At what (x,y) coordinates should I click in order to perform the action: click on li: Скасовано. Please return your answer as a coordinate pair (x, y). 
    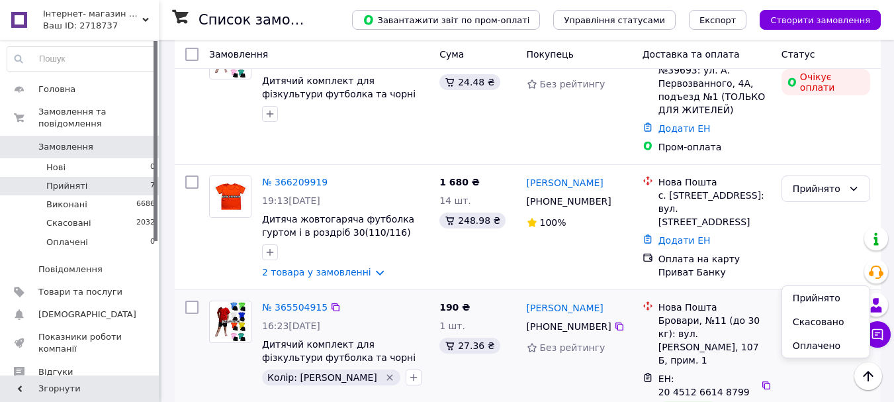
    Looking at the image, I should click on (826, 322).